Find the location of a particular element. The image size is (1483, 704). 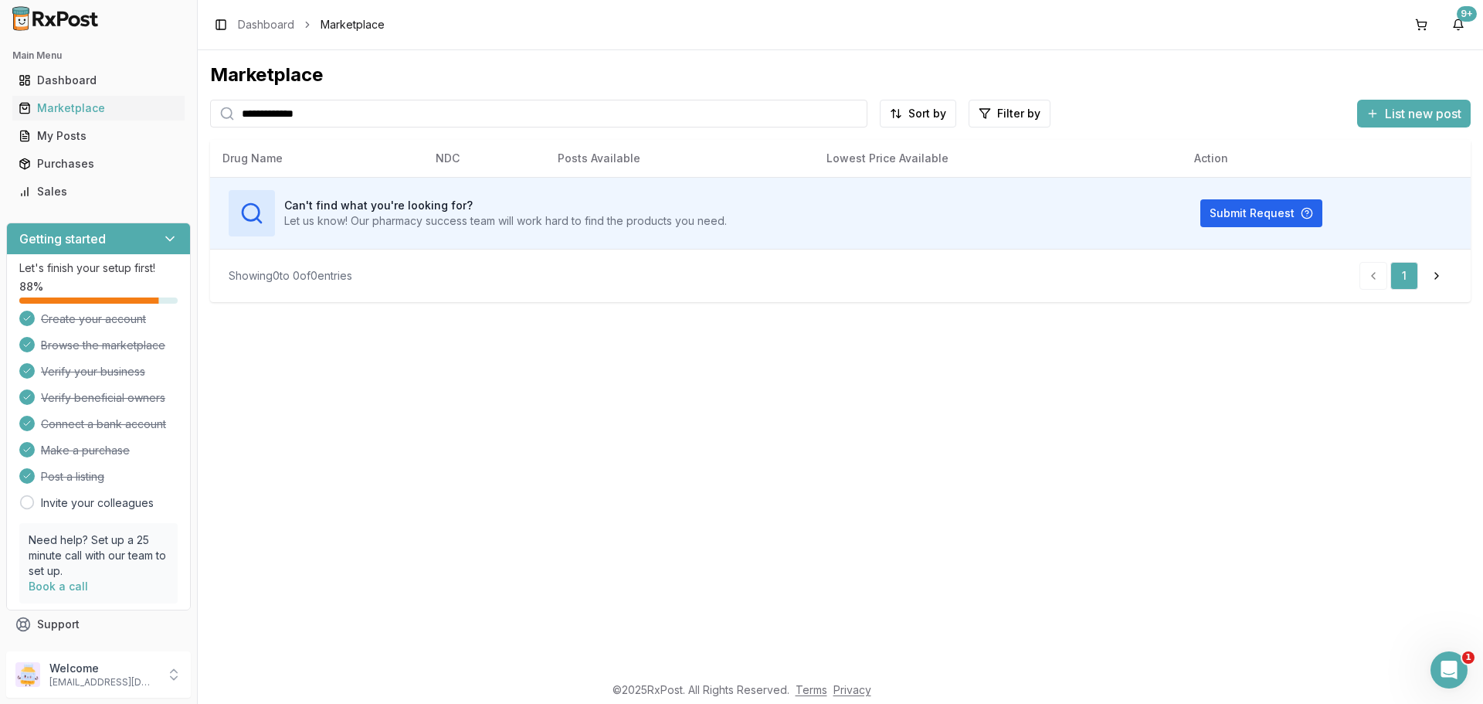

button: Dashboard is located at coordinates (98, 80).